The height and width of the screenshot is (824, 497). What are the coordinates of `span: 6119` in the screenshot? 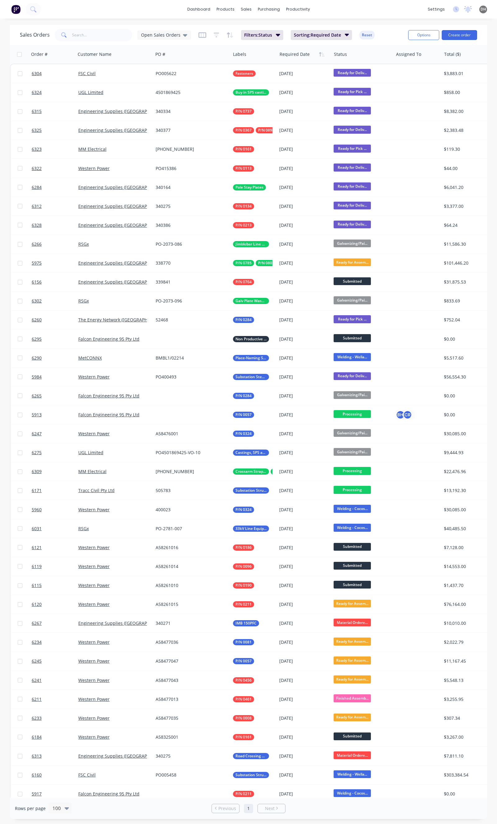 It's located at (37, 567).